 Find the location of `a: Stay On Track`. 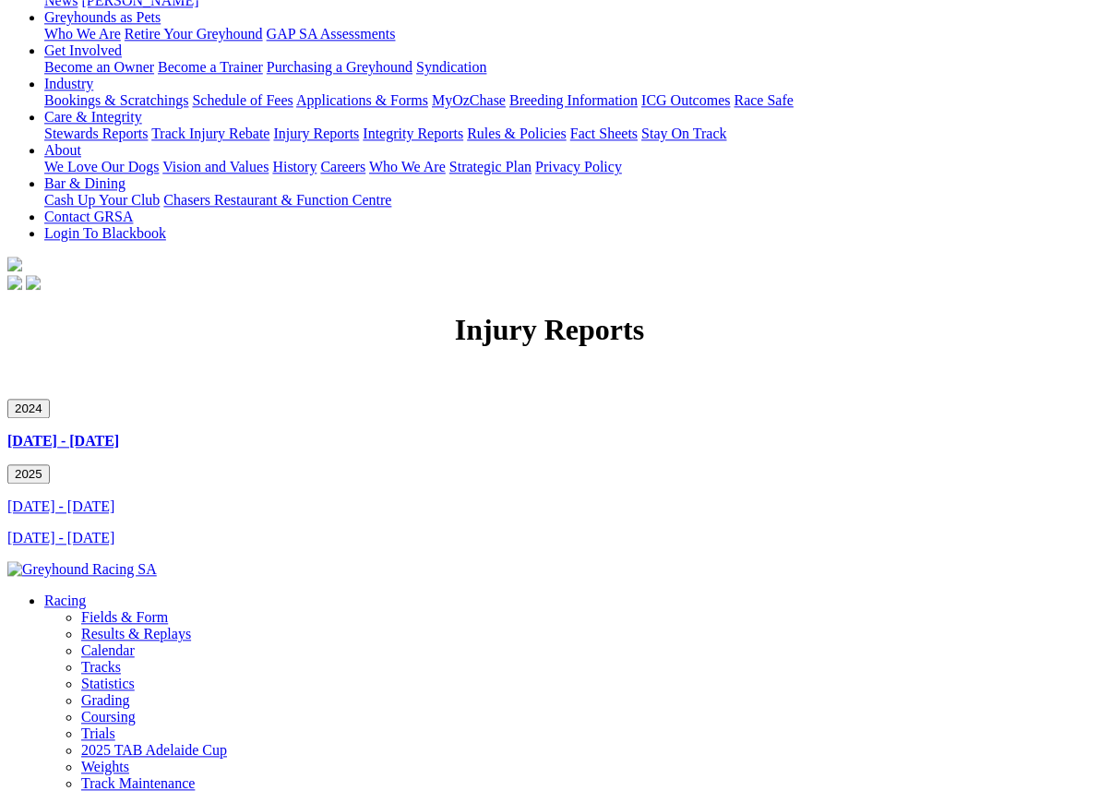

a: Stay On Track is located at coordinates (684, 133).